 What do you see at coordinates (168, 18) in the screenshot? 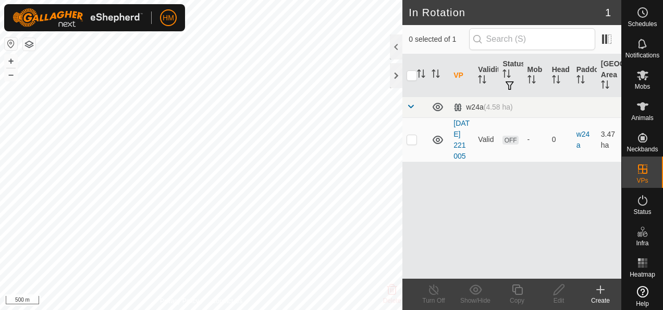
I see `span: HM` at bounding box center [168, 18].